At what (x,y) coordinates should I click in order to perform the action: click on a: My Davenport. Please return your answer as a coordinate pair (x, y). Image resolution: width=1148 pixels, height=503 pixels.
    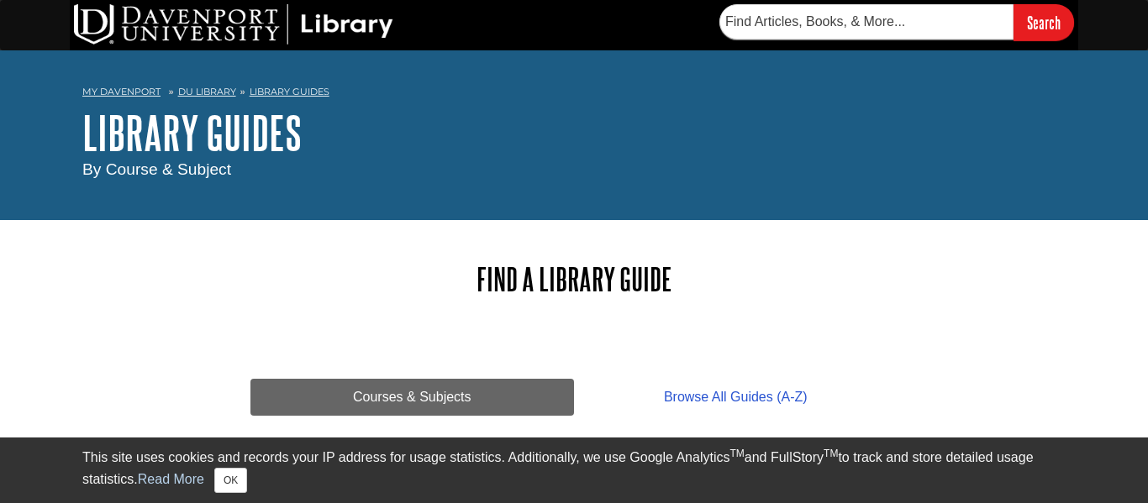
    Looking at the image, I should click on (121, 92).